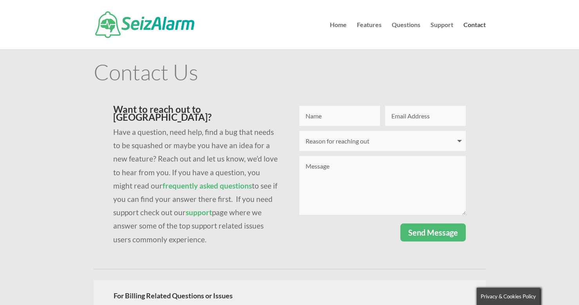 The width and height of the screenshot is (579, 305). I want to click on h1: Contact Us, so click(289, 74).